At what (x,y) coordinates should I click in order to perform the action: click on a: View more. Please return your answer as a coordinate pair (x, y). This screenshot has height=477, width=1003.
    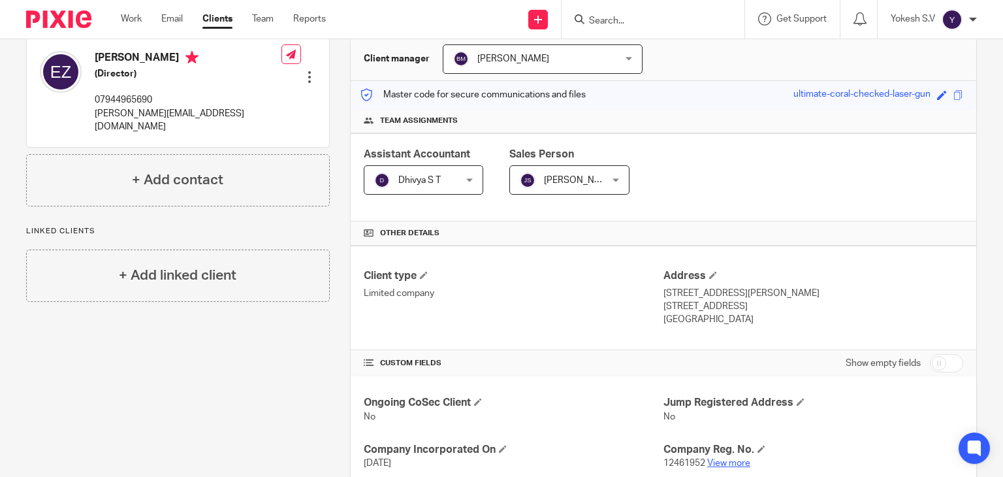
    Looking at the image, I should click on (729, 463).